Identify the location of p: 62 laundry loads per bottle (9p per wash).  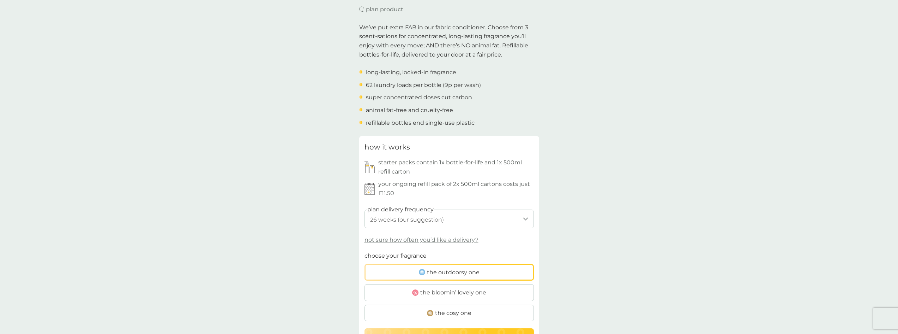
(424, 85).